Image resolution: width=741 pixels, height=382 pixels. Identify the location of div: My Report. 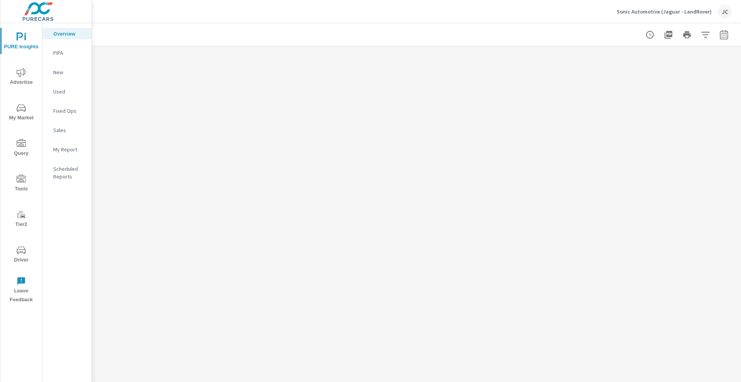
(67, 149).